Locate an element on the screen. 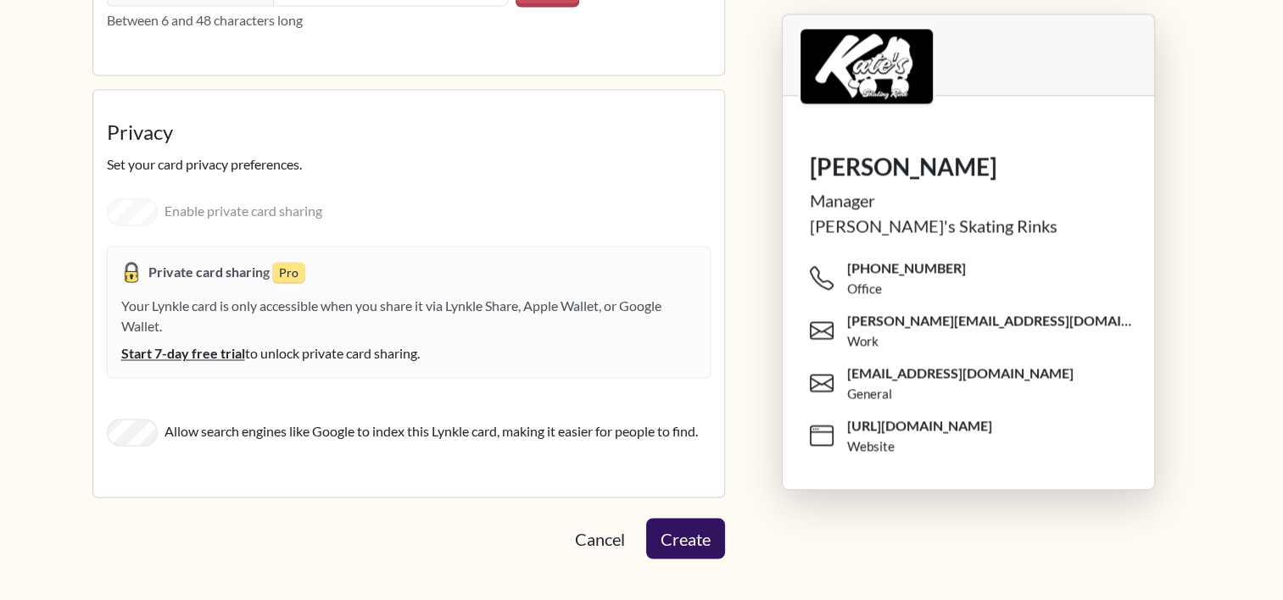  span: Private card sharing is enabled is located at coordinates (131, 270).